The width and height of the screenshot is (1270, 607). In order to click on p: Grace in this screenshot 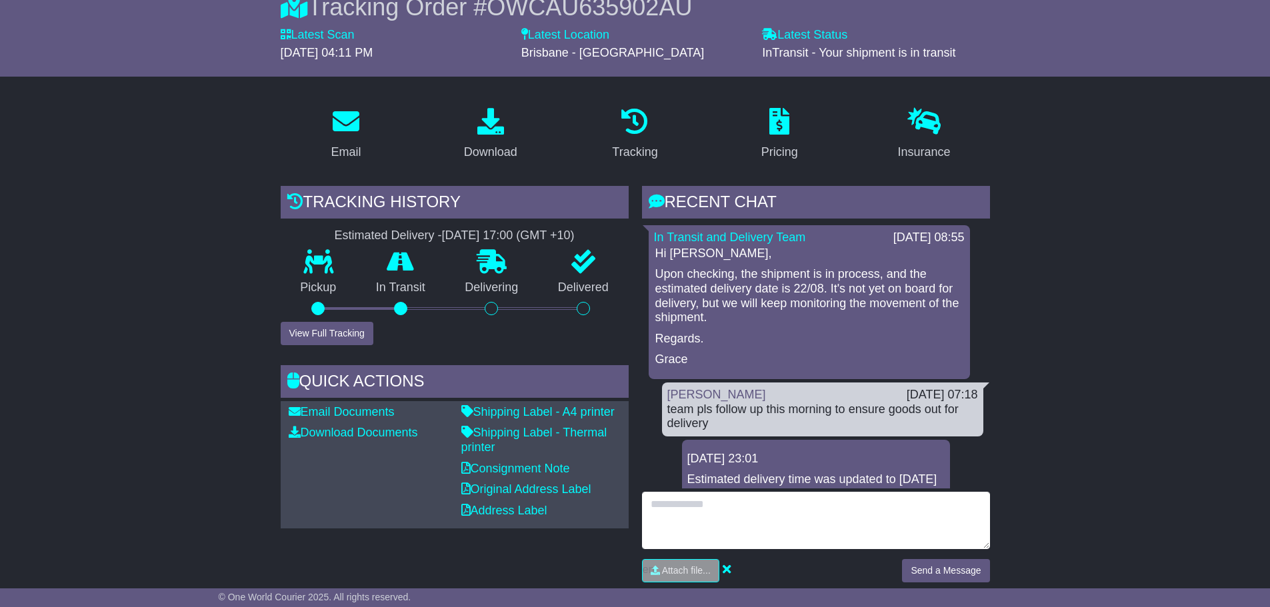, I will do `click(809, 360)`.